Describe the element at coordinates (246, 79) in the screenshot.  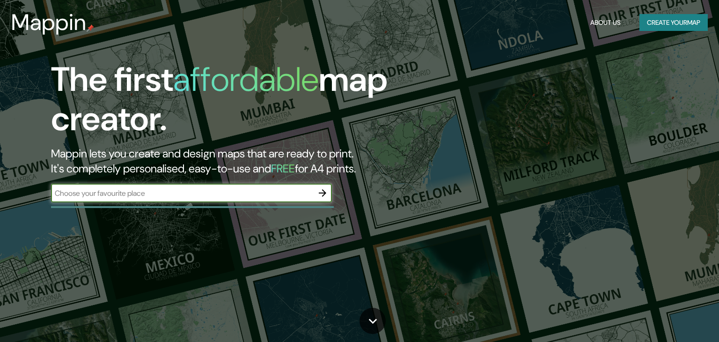
I see `h1: affordable` at that location.